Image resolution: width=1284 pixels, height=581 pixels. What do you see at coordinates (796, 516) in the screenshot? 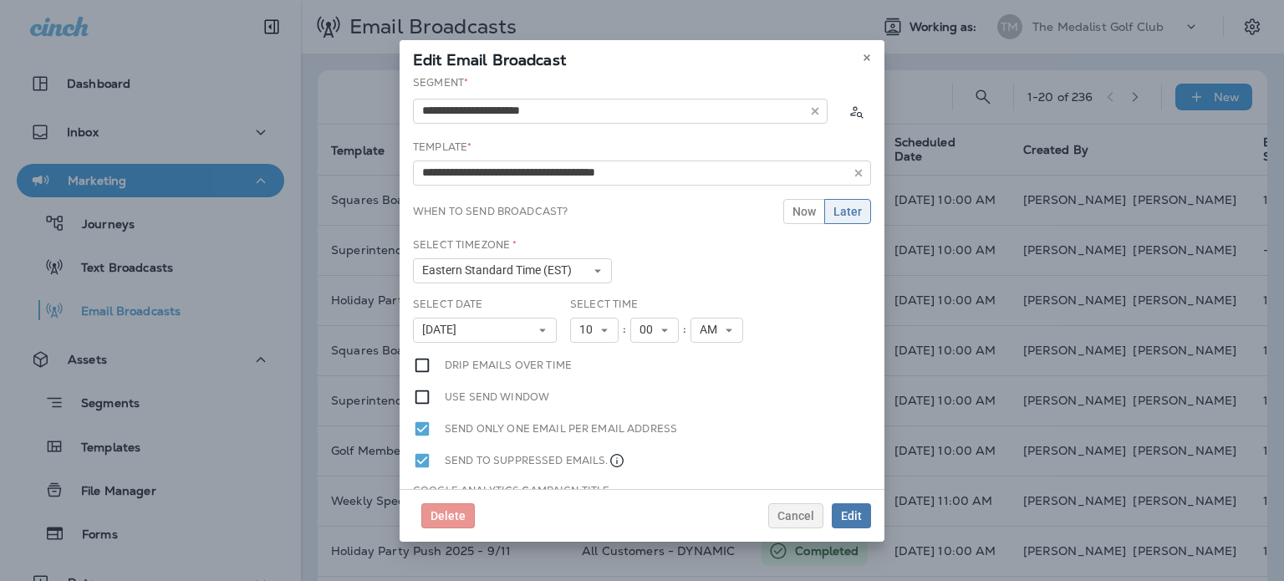
I see `button: Cancel` at bounding box center [796, 516].